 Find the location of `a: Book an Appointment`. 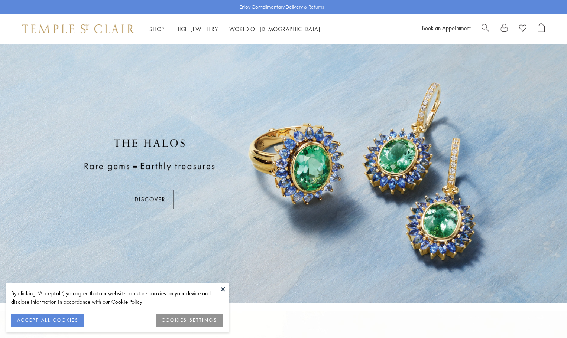

a: Book an Appointment is located at coordinates (446, 28).